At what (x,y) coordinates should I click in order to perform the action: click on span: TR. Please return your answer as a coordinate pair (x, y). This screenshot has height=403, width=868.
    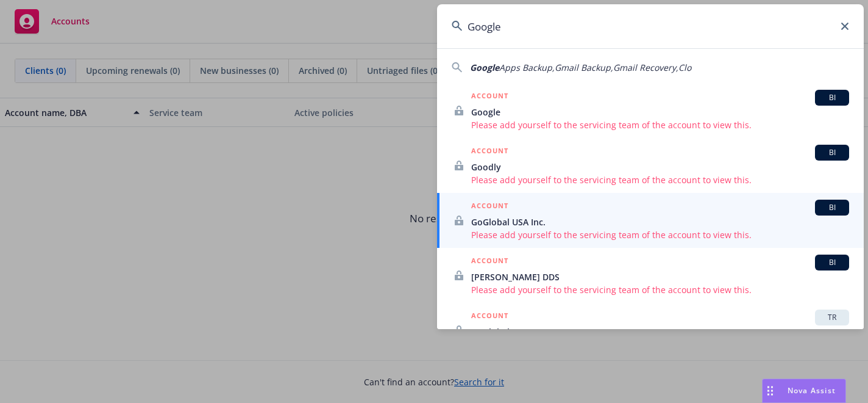
    Looking at the image, I should click on (833, 317).